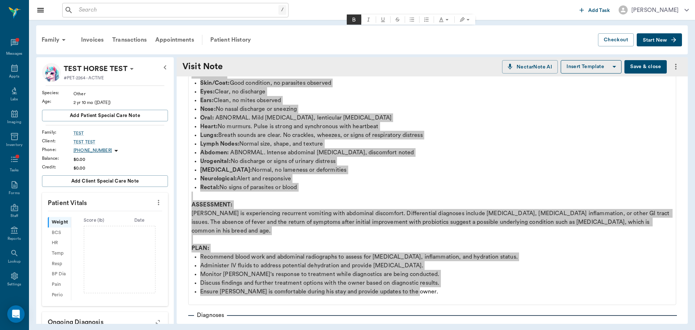  What do you see at coordinates (383, 20) in the screenshot?
I see `span: Underline (⌃U)` at bounding box center [383, 20].